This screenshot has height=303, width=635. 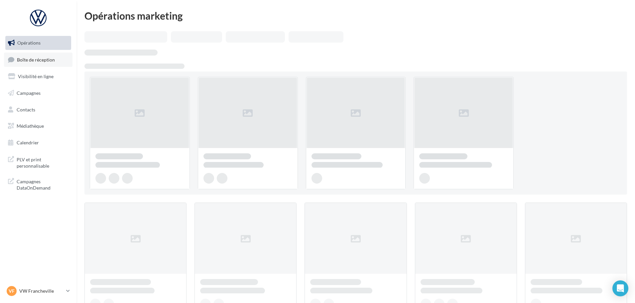 What do you see at coordinates (29, 93) in the screenshot?
I see `span: Campagnes` at bounding box center [29, 93].